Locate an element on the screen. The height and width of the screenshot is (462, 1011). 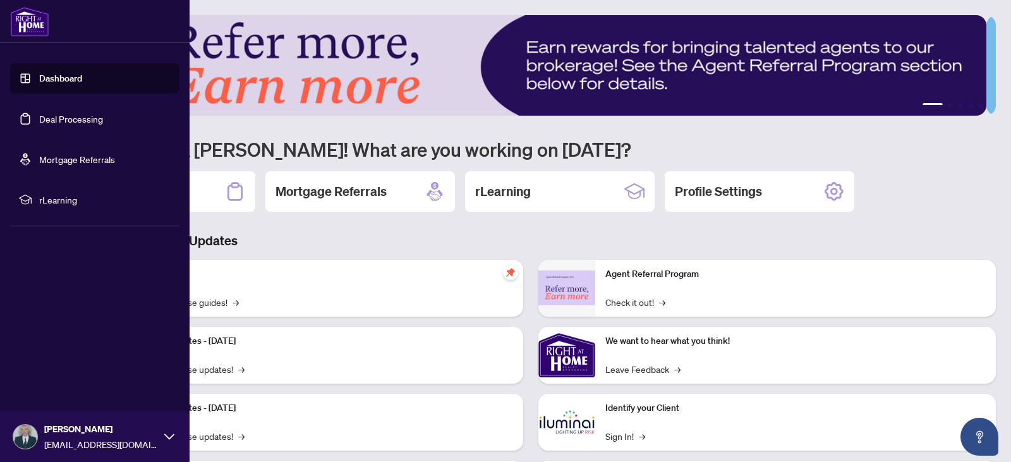
h2: Profile Settings is located at coordinates (718, 191).